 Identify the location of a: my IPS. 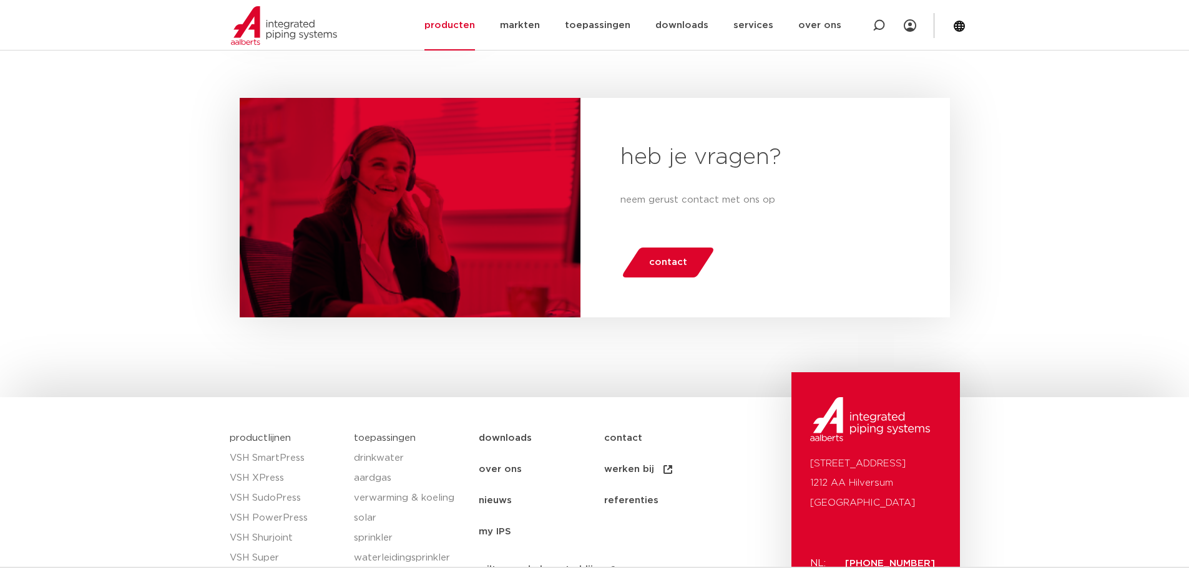
(541, 532).